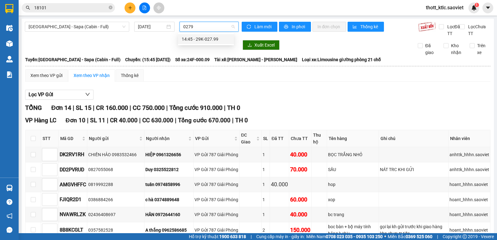 This screenshot has width=497, height=240. What do you see at coordinates (354, 237) in the screenshot?
I see `strong: 0708 023 035 - 0935 103 250` at bounding box center [354, 237].